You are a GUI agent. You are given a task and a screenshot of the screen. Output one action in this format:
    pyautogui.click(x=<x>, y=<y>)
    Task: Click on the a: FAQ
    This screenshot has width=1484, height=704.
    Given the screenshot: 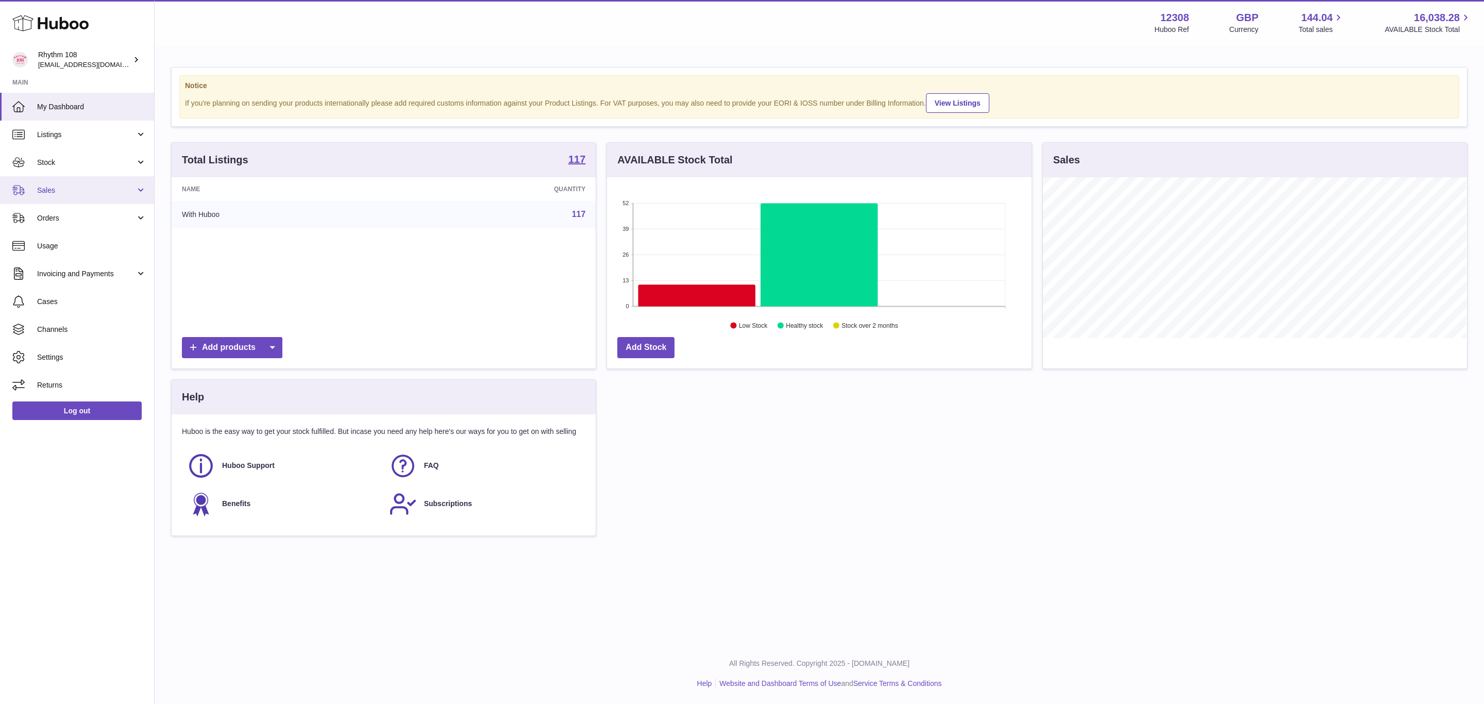 What is the action you would take?
    pyautogui.click(x=485, y=466)
    